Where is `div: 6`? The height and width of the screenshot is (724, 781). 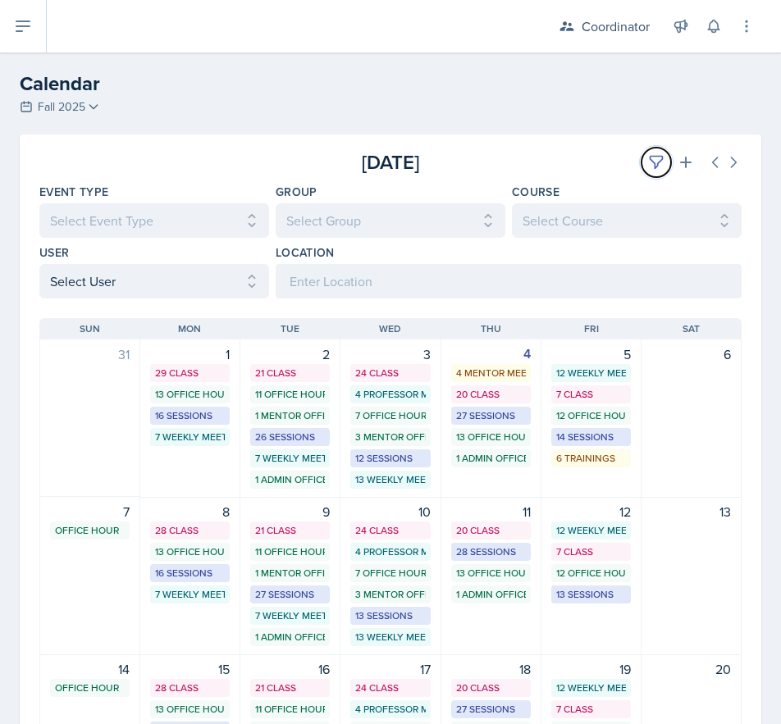 div: 6 is located at coordinates (691, 354).